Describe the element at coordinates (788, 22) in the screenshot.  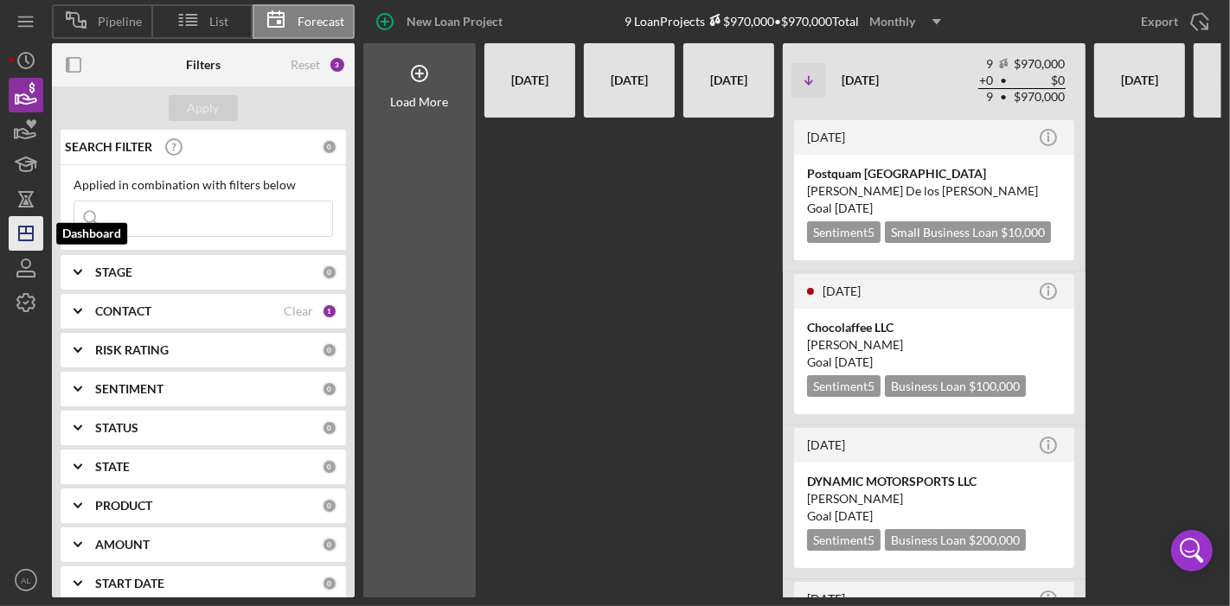
I see `div: 9 Loan Projects • $970,000 Total` at that location.